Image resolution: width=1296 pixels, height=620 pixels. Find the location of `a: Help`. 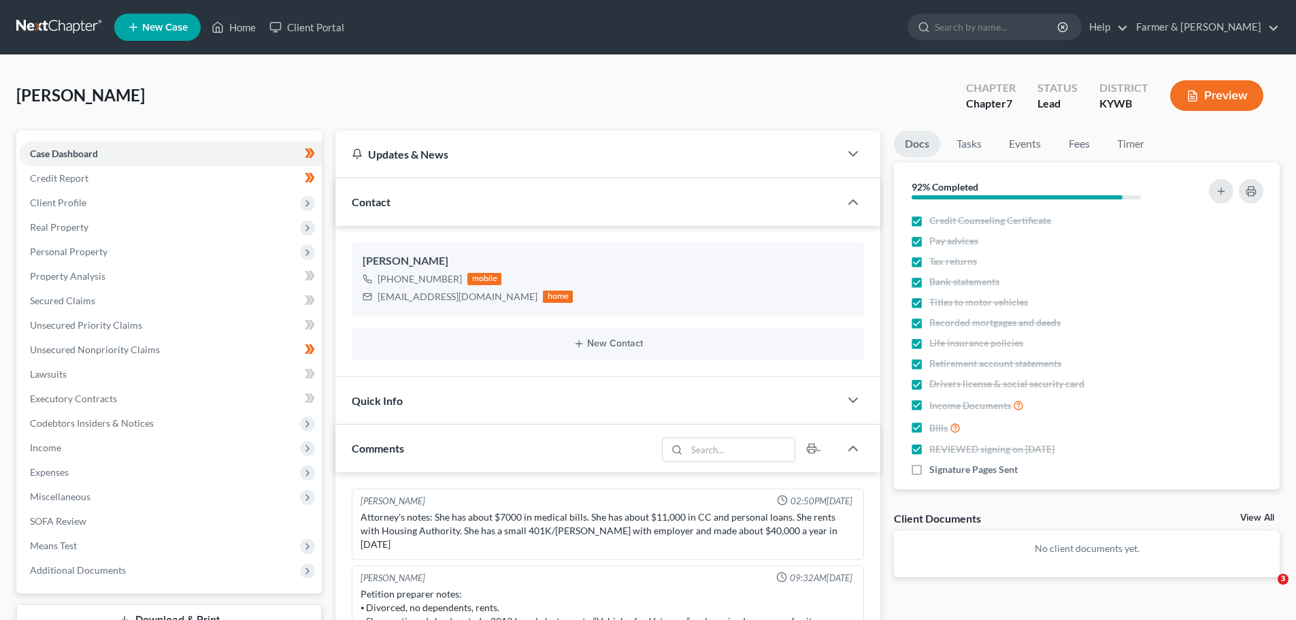

a: Help is located at coordinates (1105, 27).